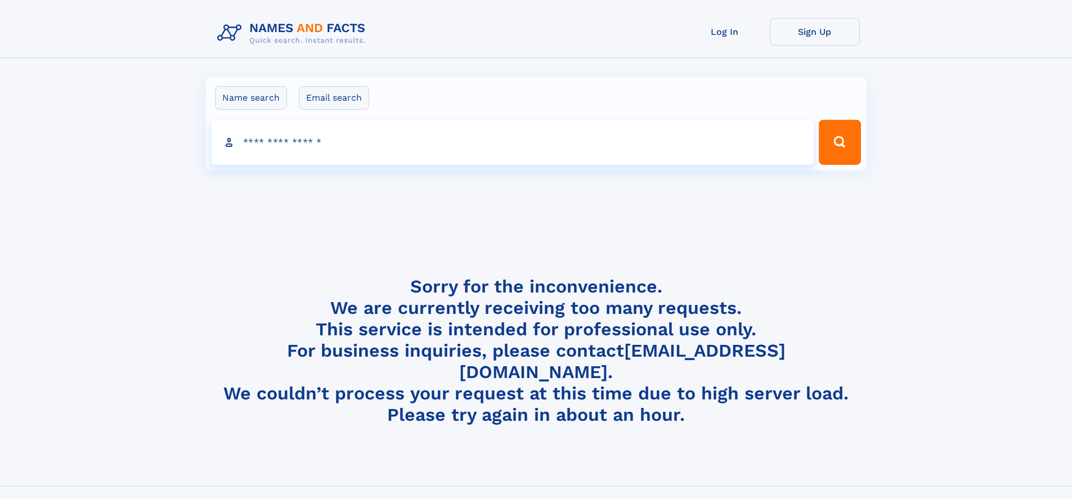  What do you see at coordinates (815, 32) in the screenshot?
I see `a: Sign Up` at bounding box center [815, 32].